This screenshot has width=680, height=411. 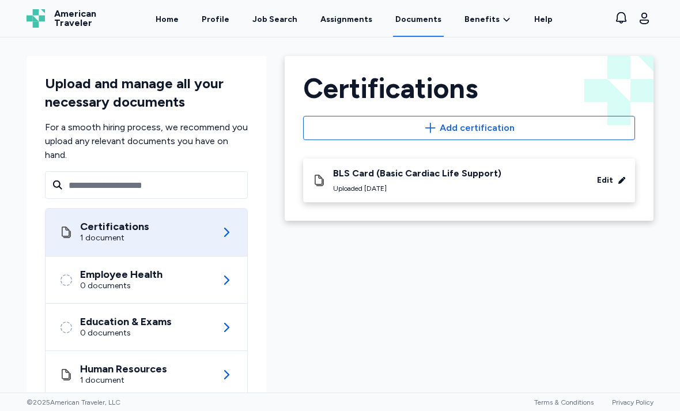 What do you see at coordinates (477, 128) in the screenshot?
I see `span: Add certification` at bounding box center [477, 128].